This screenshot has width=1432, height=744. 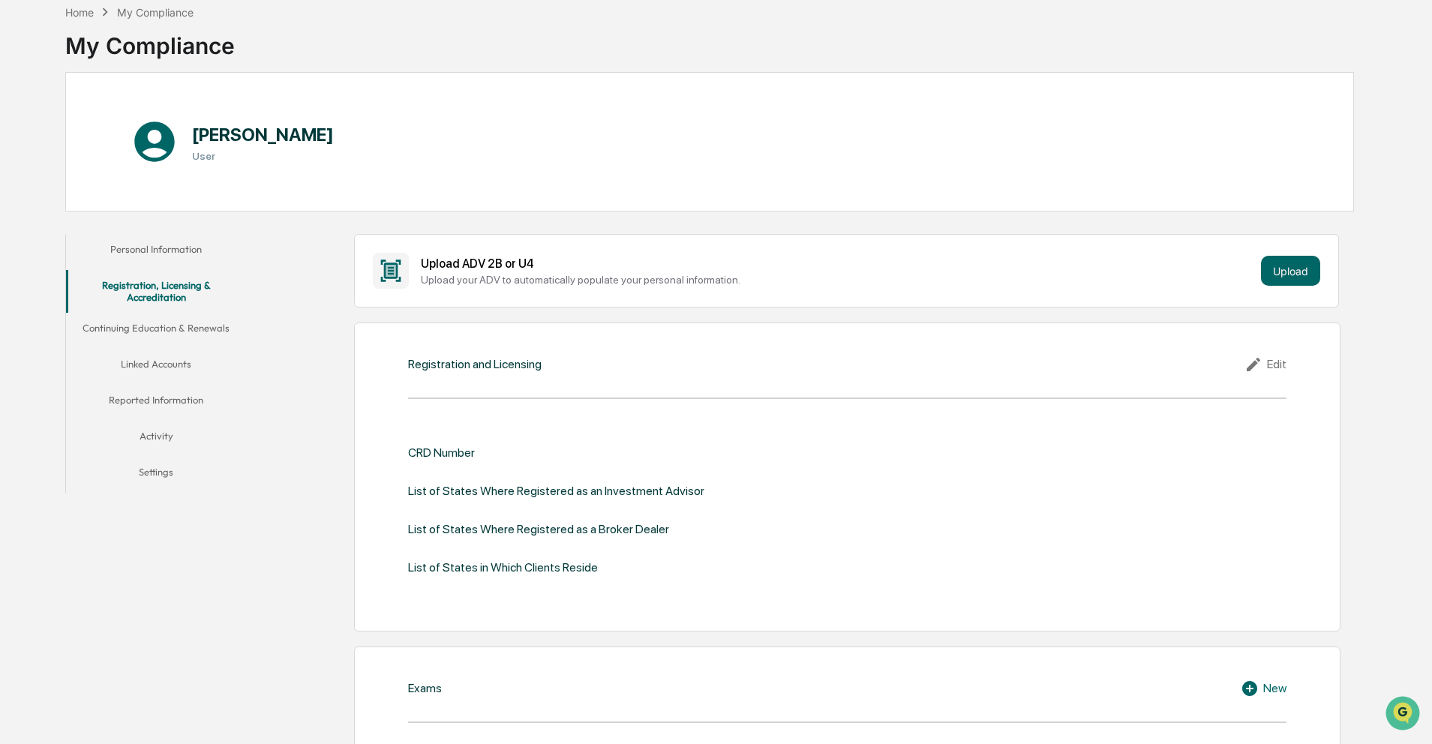 What do you see at coordinates (425, 688) in the screenshot?
I see `div: Exams` at bounding box center [425, 688].